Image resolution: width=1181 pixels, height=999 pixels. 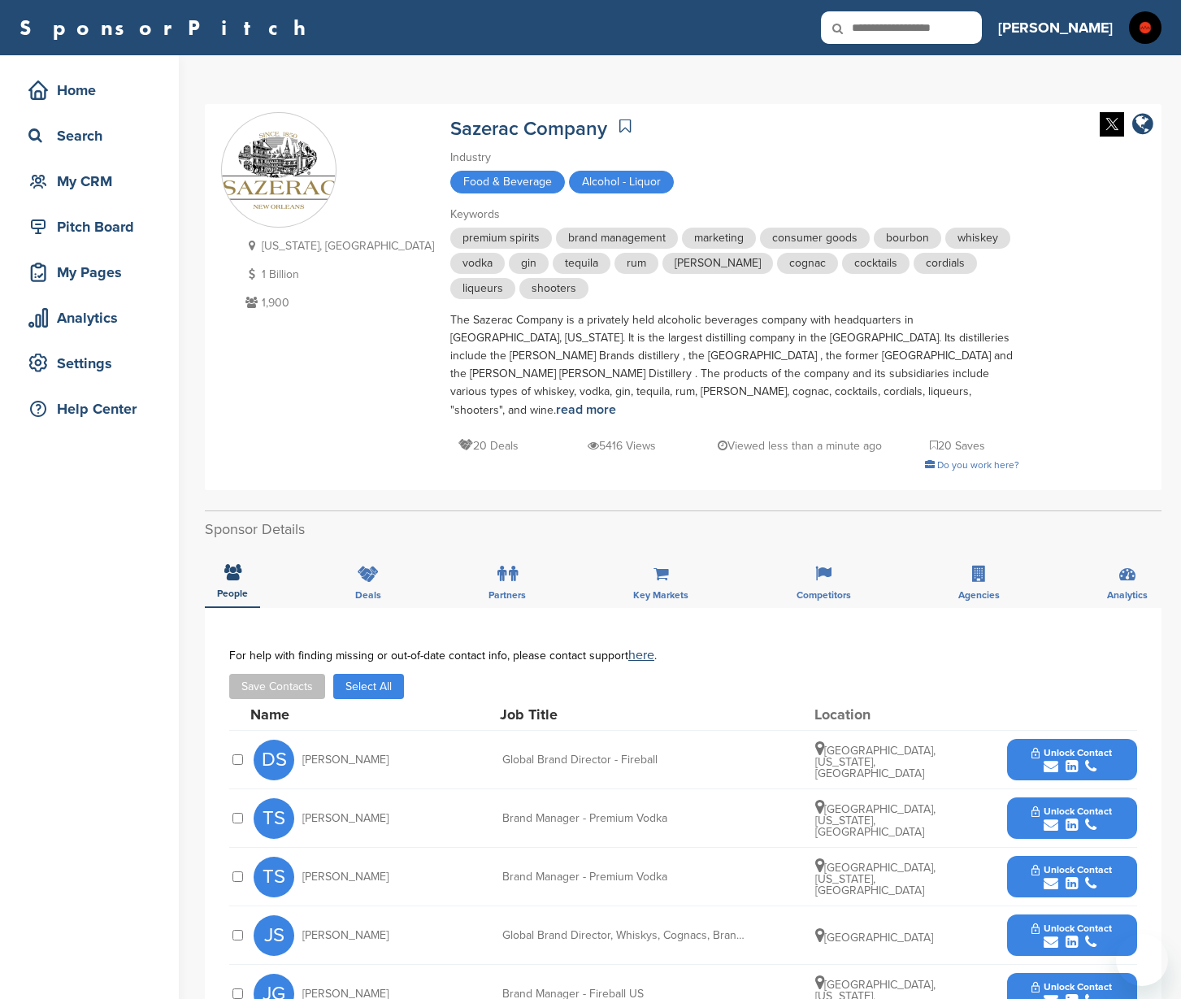 What do you see at coordinates (337, 274) in the screenshot?
I see `p: 1 Billion` at bounding box center [337, 274].